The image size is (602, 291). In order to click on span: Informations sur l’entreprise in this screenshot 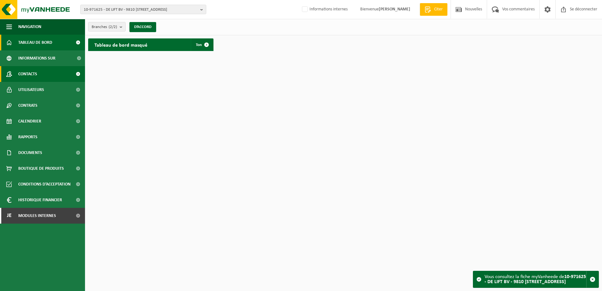, I will do `click(45, 58)`.